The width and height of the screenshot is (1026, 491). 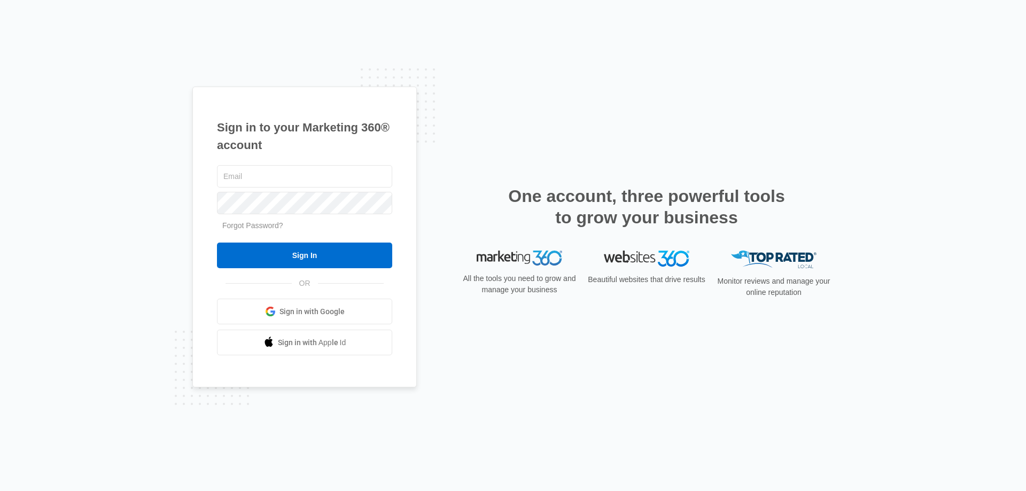 I want to click on a: Sign in with Google, so click(x=305, y=312).